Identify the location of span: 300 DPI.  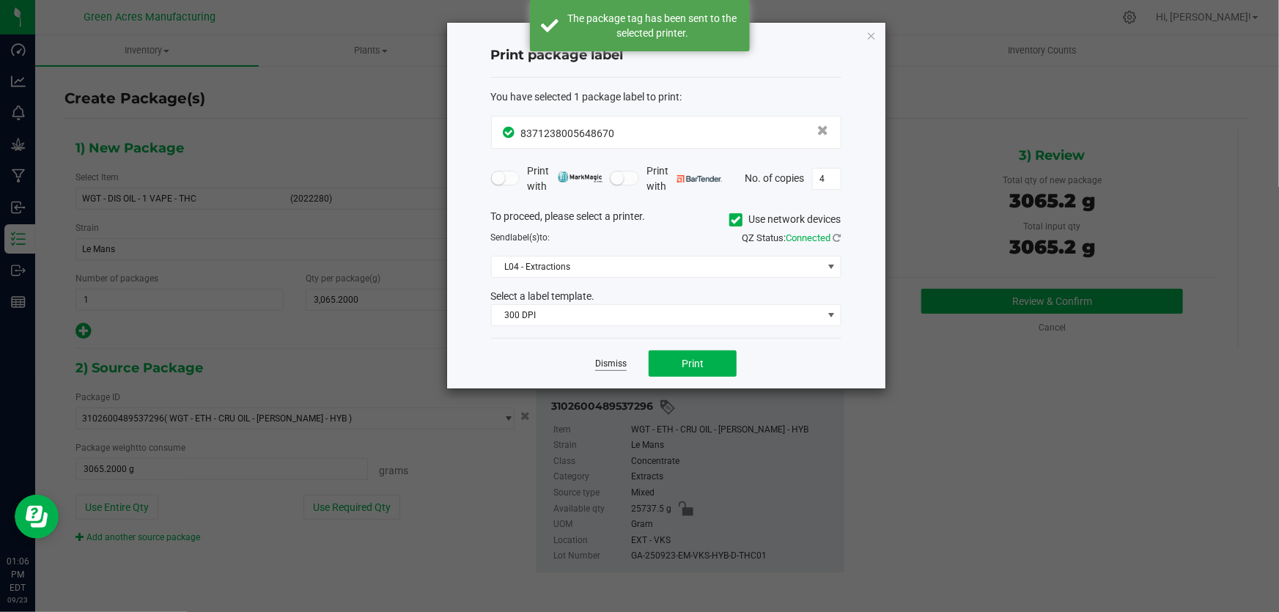
(657, 315).